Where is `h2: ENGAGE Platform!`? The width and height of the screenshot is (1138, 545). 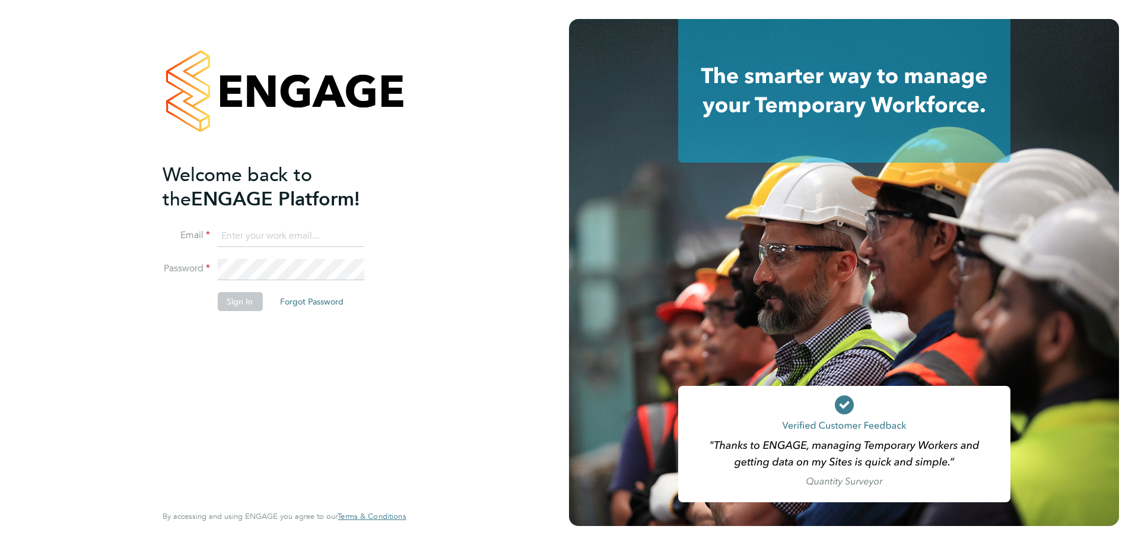
h2: ENGAGE Platform! is located at coordinates (278, 187).